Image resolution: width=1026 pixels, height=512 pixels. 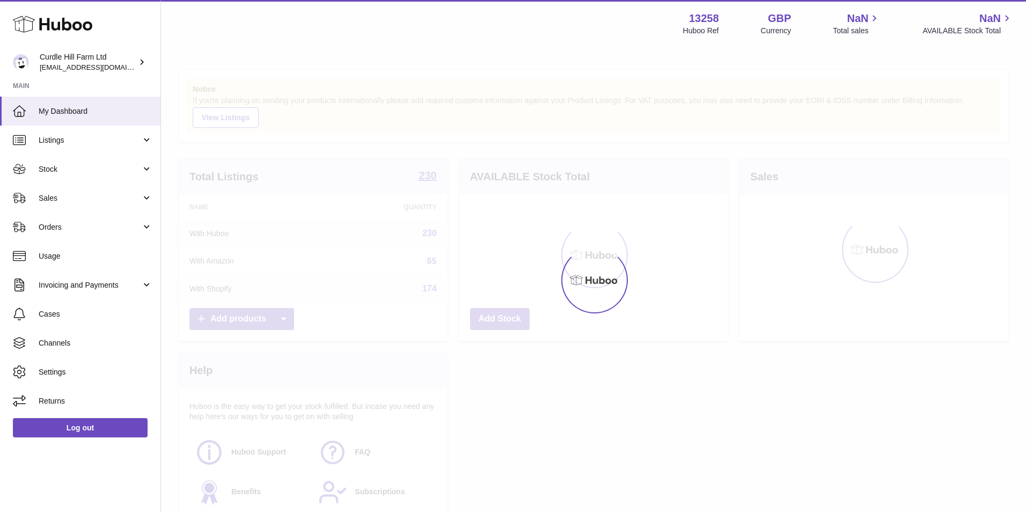 I want to click on span: Returns, so click(x=95, y=401).